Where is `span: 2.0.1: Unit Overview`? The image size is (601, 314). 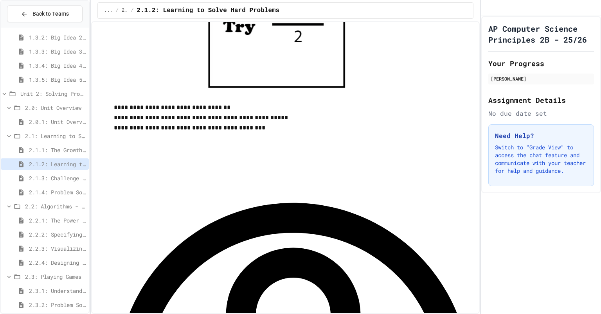
span: 2.0.1: Unit Overview is located at coordinates (57, 122).